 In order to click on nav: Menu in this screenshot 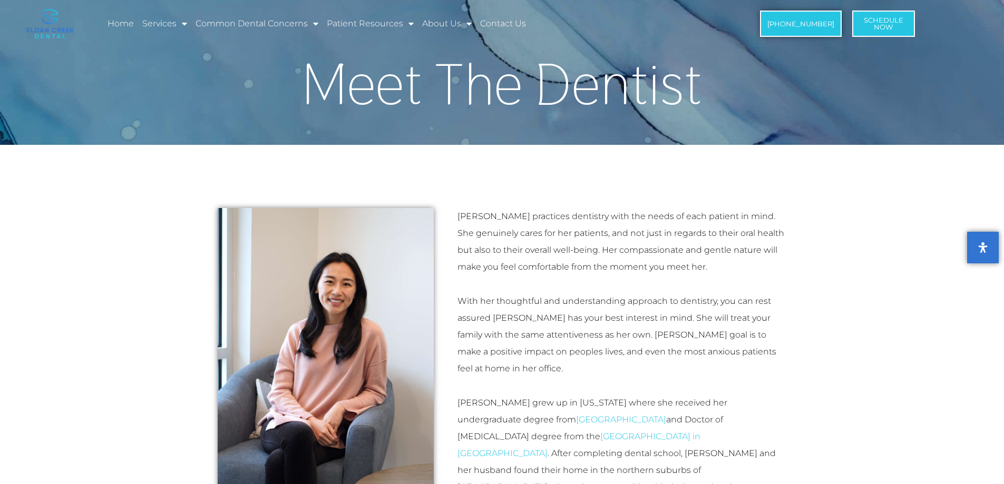, I will do `click(398, 24)`.